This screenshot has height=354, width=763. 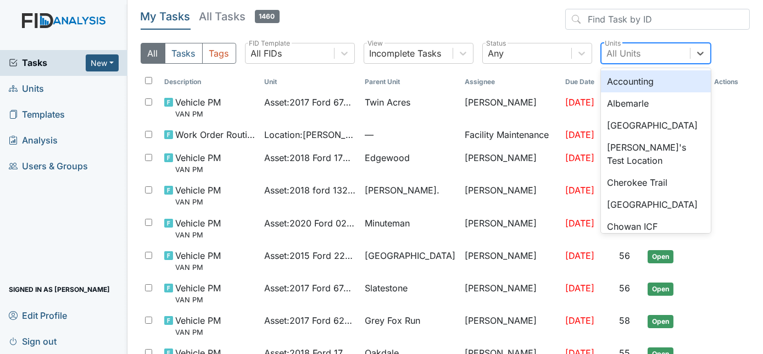 What do you see at coordinates (310, 190) in the screenshot?
I see `span: Asset : 2018 ford 13242` at bounding box center [310, 190].